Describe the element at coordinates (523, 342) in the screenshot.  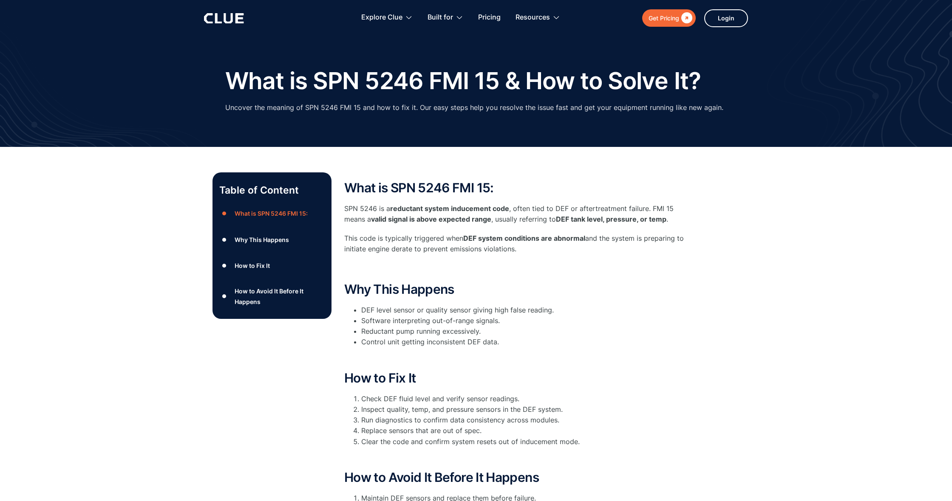
I see `li: Control unit getting inconsistent DEF data.` at that location.